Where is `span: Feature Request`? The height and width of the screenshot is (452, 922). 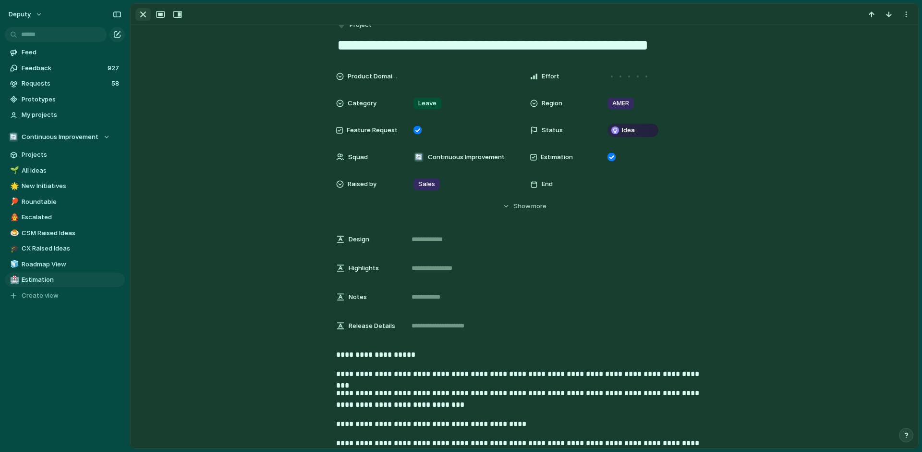 span: Feature Request is located at coordinates (372, 130).